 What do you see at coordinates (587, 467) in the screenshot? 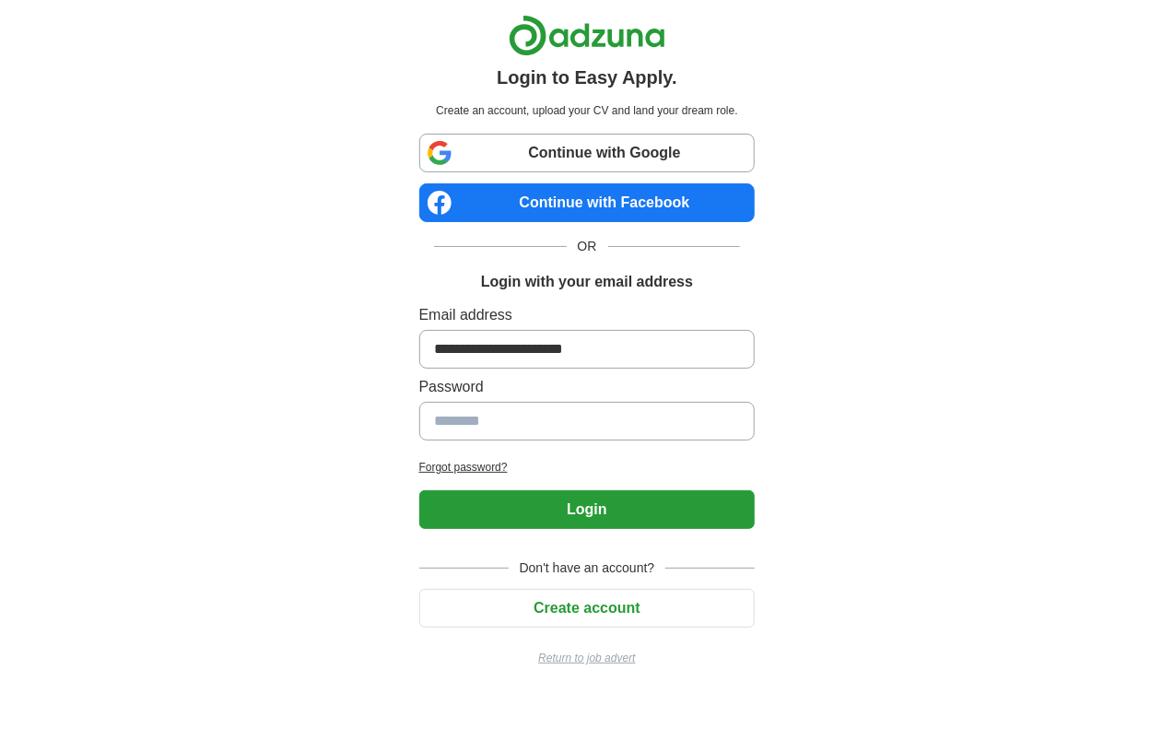
I see `h2: Forgot password?` at bounding box center [587, 467].